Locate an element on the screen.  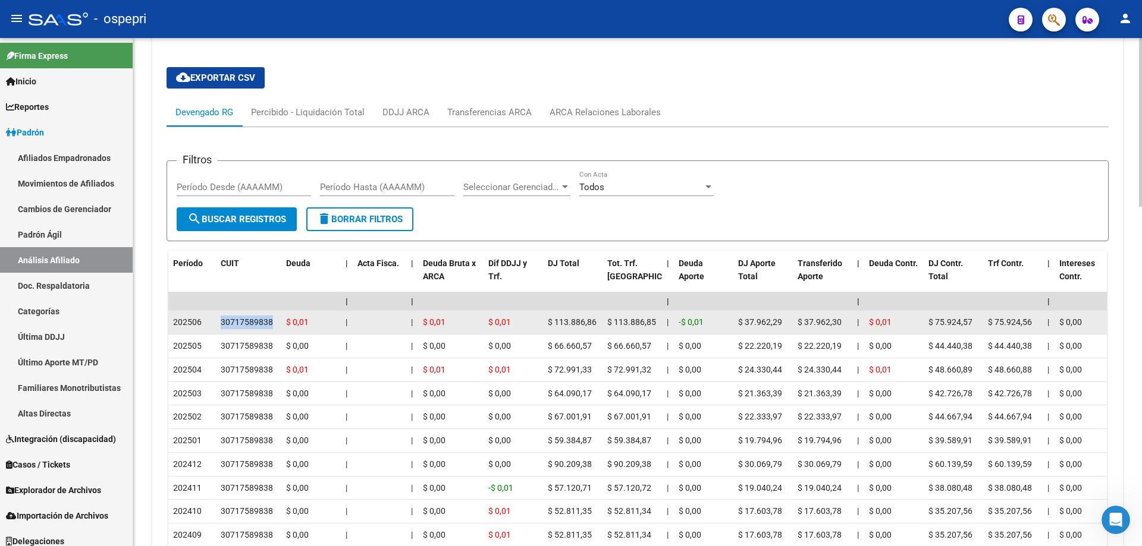
span: Exportar CSV is located at coordinates (215, 78).